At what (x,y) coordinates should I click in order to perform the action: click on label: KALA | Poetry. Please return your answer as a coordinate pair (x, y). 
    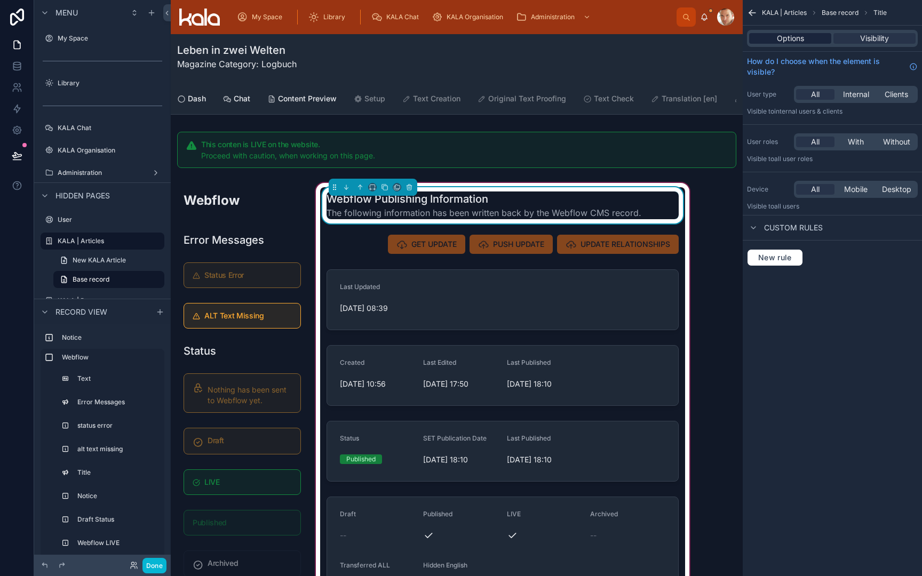
    Looking at the image, I should click on (110, 301).